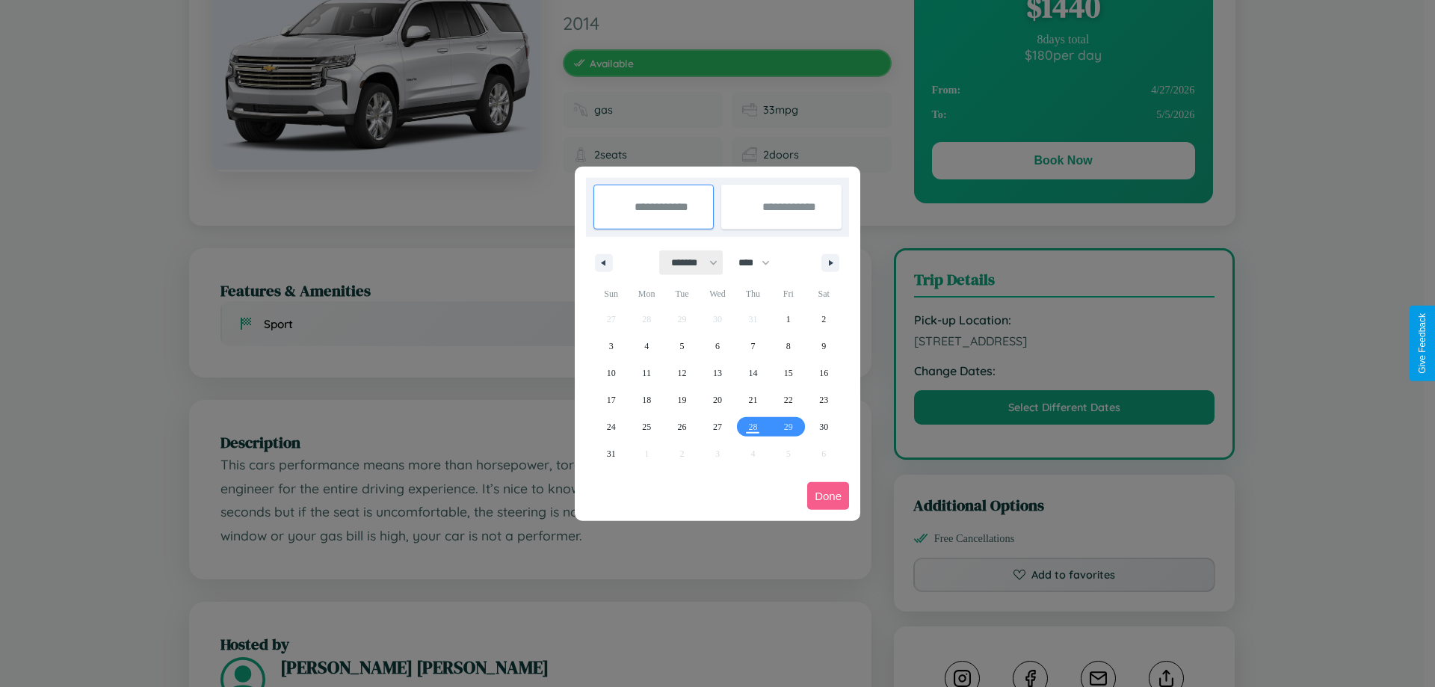 Image resolution: width=1435 pixels, height=687 pixels. What do you see at coordinates (753, 427) in the screenshot?
I see `span: 28` at bounding box center [753, 427].